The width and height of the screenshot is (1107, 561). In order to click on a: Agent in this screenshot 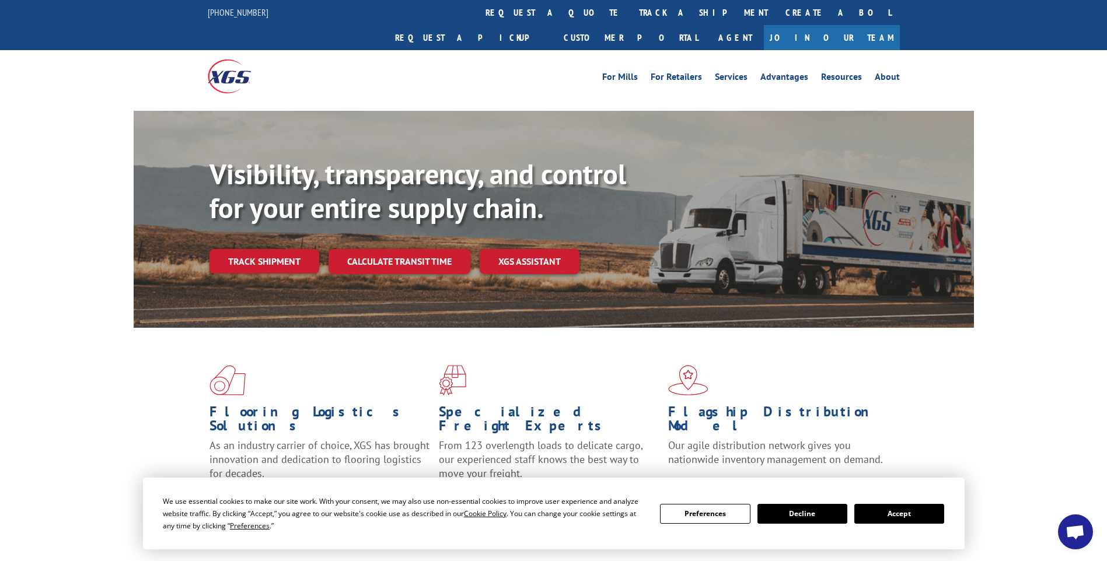, I will do `click(735, 37)`.